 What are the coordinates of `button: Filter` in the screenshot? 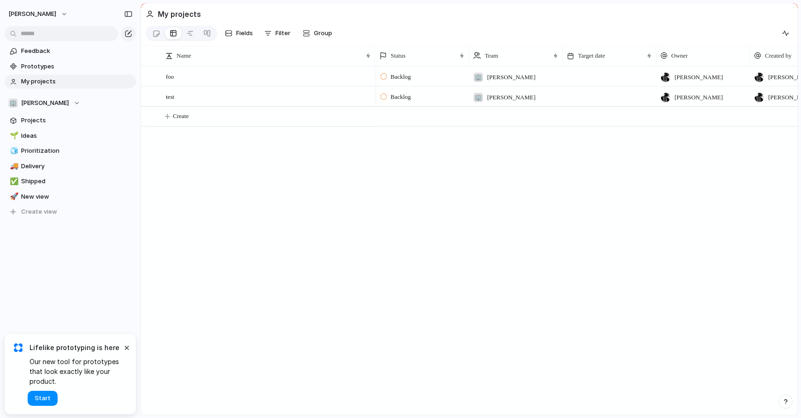 It's located at (277, 33).